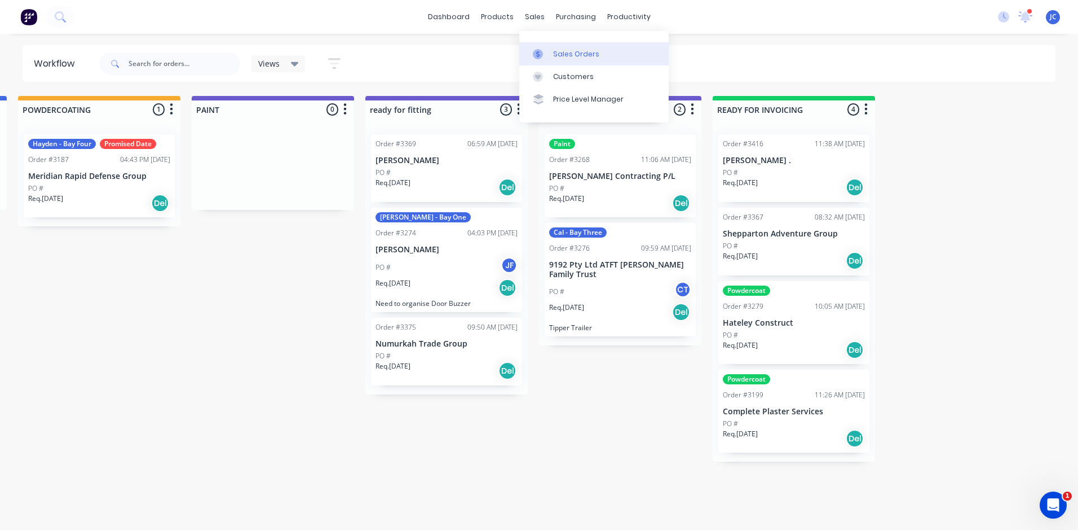 Image resolution: width=1078 pixels, height=530 pixels. I want to click on p: Meridian Rapid Defense Group, so click(99, 176).